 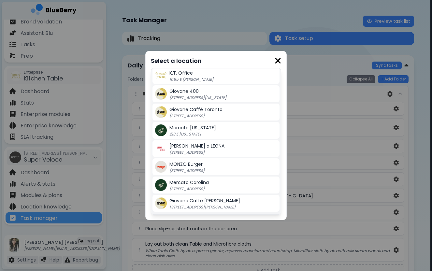 I want to click on p: Select a location, so click(x=216, y=61).